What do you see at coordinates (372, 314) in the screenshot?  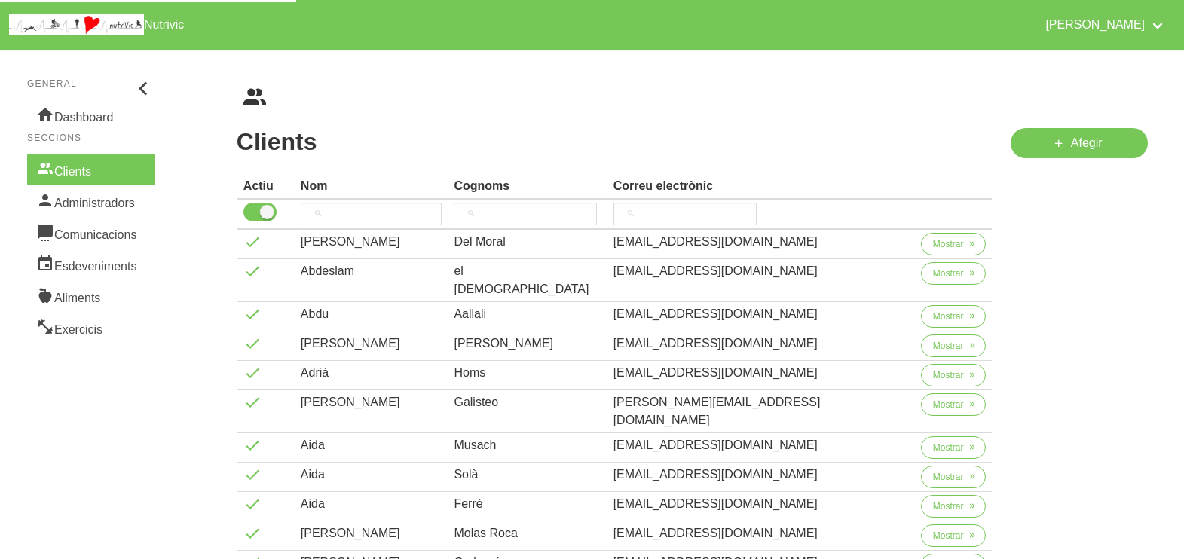 I see `div: Abdu` at bounding box center [372, 314].